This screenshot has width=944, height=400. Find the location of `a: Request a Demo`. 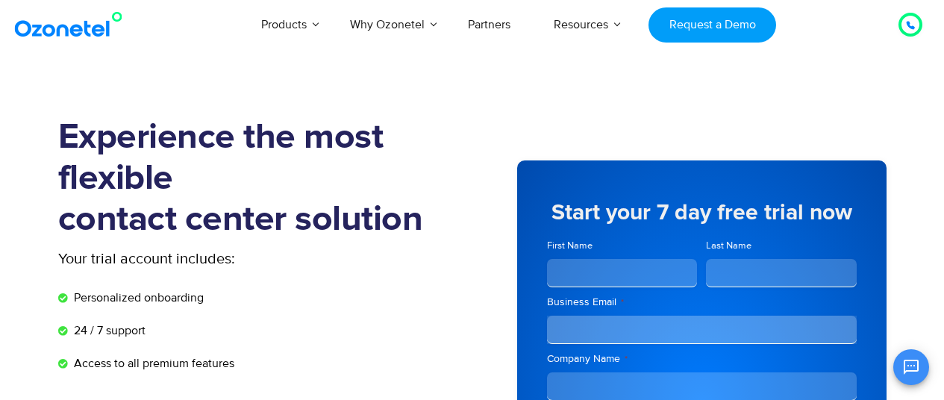

a: Request a Demo is located at coordinates (712, 25).